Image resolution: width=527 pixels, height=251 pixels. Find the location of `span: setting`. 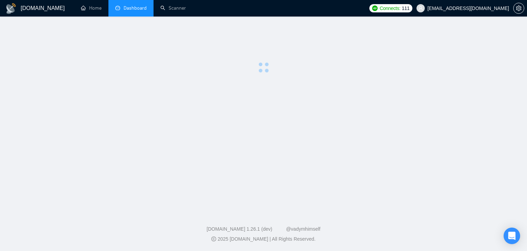

span: setting is located at coordinates (519, 8).